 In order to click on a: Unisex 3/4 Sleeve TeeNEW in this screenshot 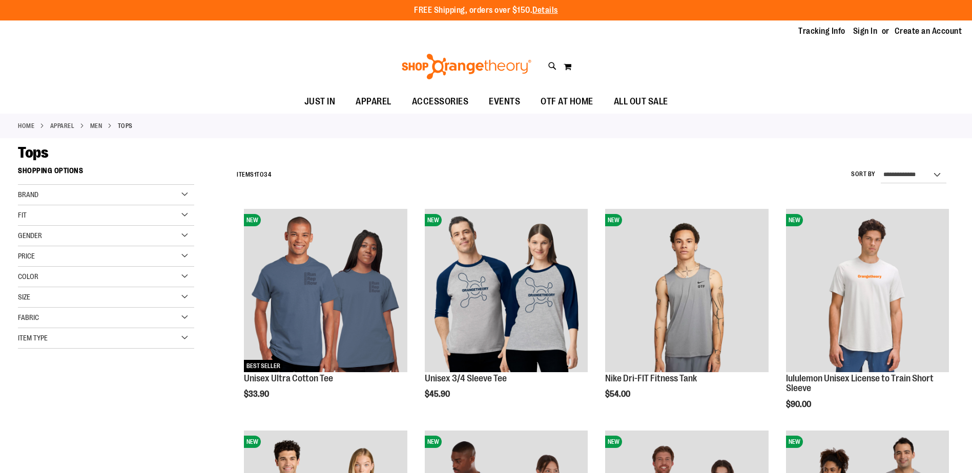, I will do `click(506, 291)`.